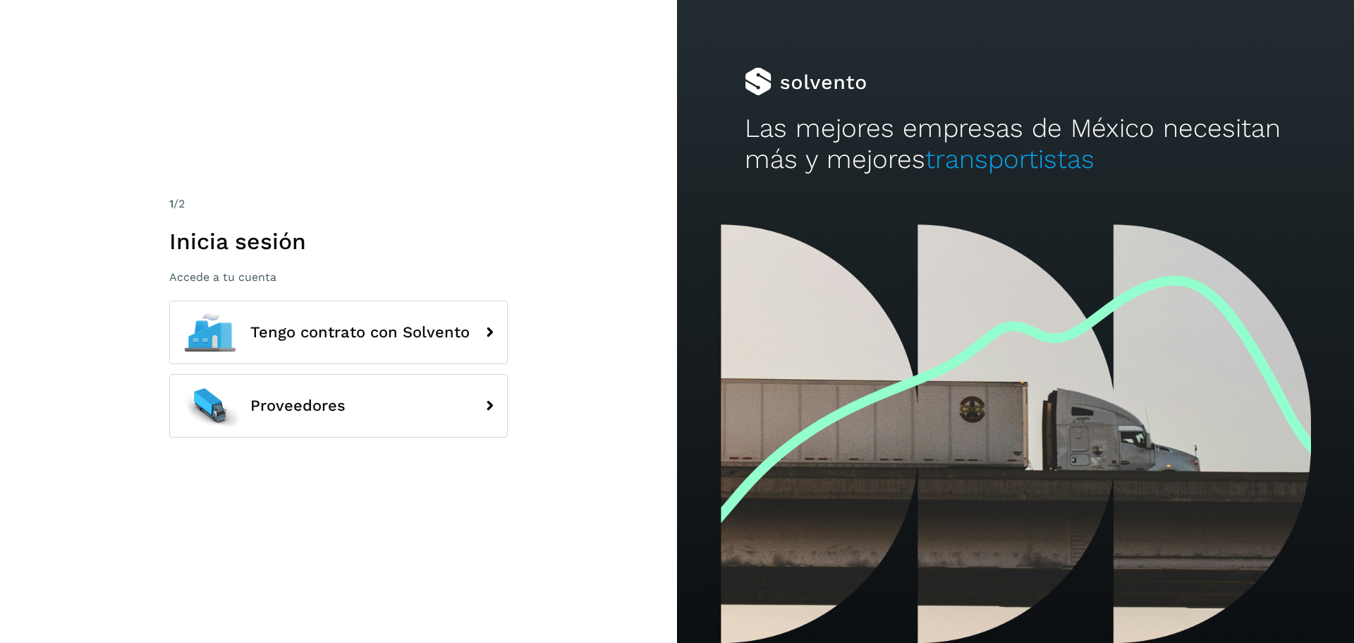 This screenshot has width=1354, height=643. I want to click on h1: Inicia sesión, so click(339, 241).